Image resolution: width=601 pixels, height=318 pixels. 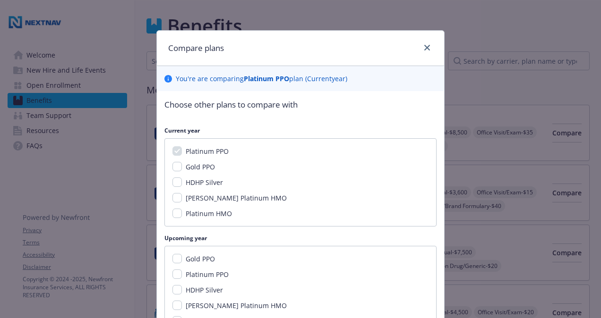 What do you see at coordinates (300, 238) in the screenshot?
I see `p: Upcoming year` at bounding box center [300, 238].